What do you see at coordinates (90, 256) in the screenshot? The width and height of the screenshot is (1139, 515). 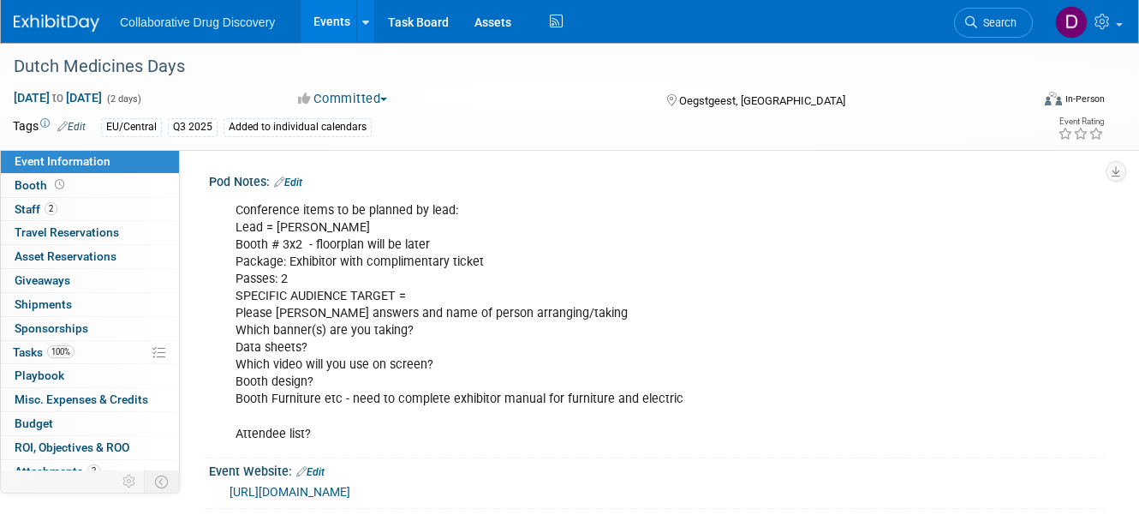 I see `a: Asset Reservations` at bounding box center [90, 256].